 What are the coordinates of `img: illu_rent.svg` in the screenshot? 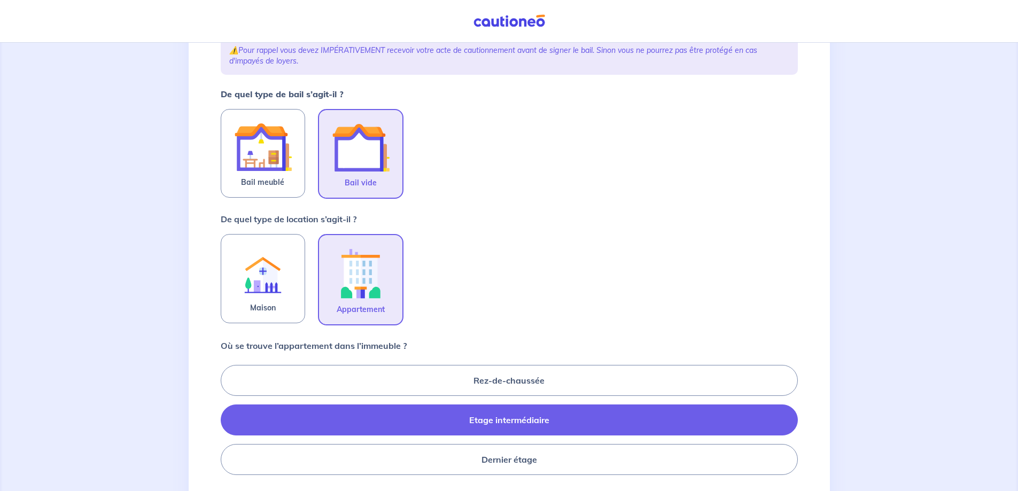 It's located at (263, 272).